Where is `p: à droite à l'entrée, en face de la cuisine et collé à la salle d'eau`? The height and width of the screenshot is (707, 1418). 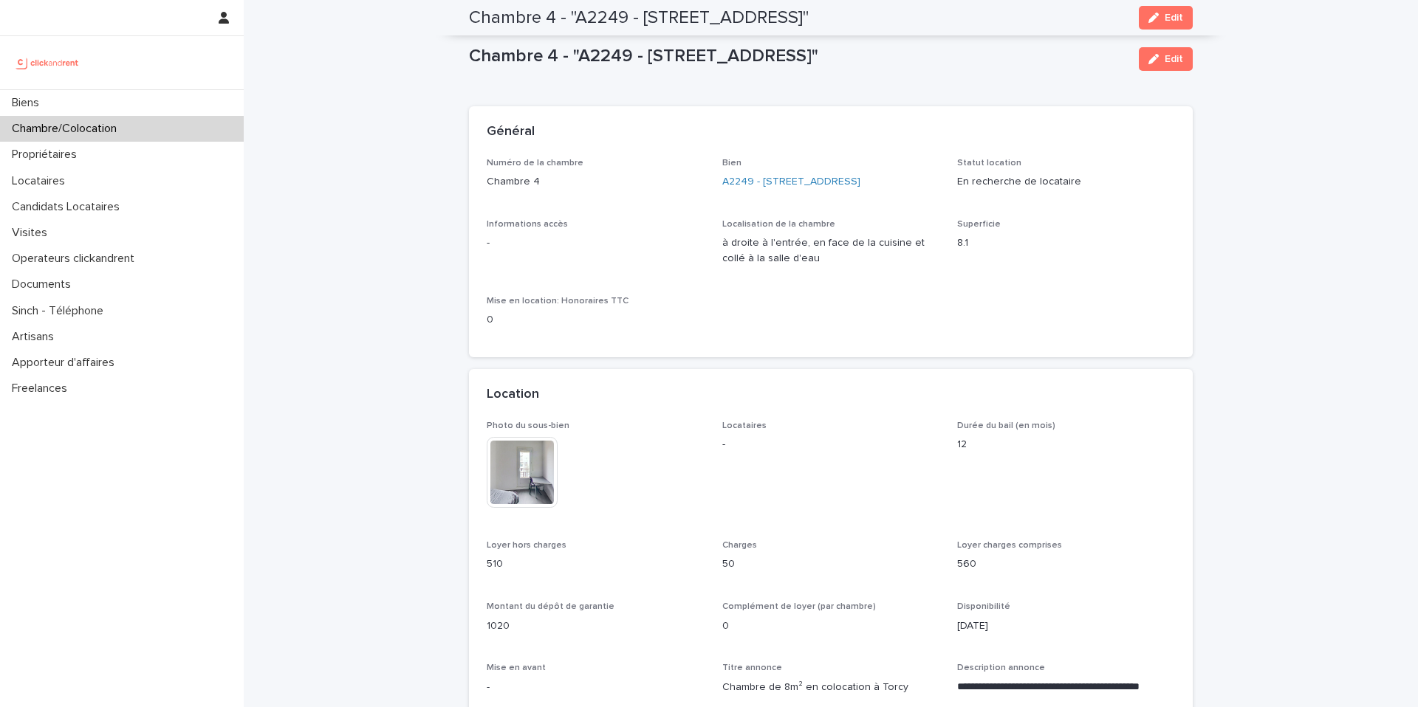
p: à droite à l'entrée, en face de la cuisine et collé à la salle d'eau is located at coordinates (831, 251).